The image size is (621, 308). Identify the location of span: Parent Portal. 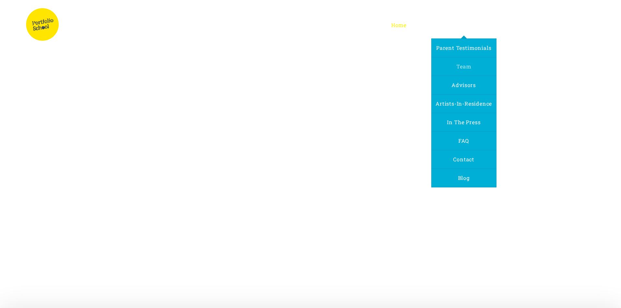
(576, 25).